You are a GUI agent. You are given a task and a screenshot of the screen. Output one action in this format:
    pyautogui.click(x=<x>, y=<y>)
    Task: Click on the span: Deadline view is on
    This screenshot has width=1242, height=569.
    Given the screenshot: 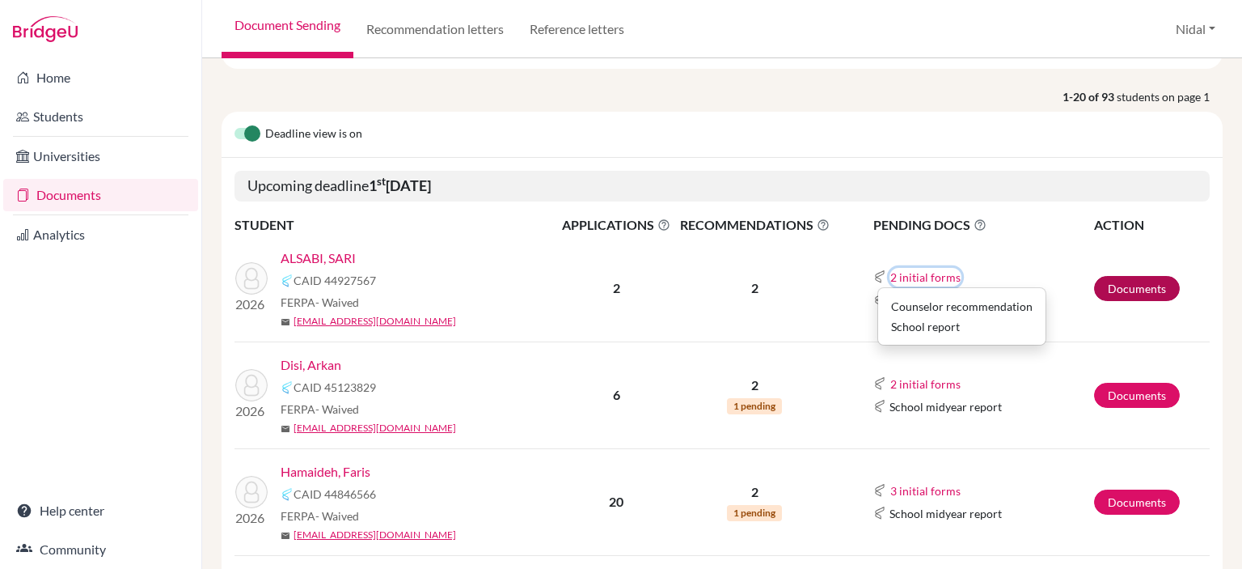 What is the action you would take?
    pyautogui.click(x=314, y=134)
    